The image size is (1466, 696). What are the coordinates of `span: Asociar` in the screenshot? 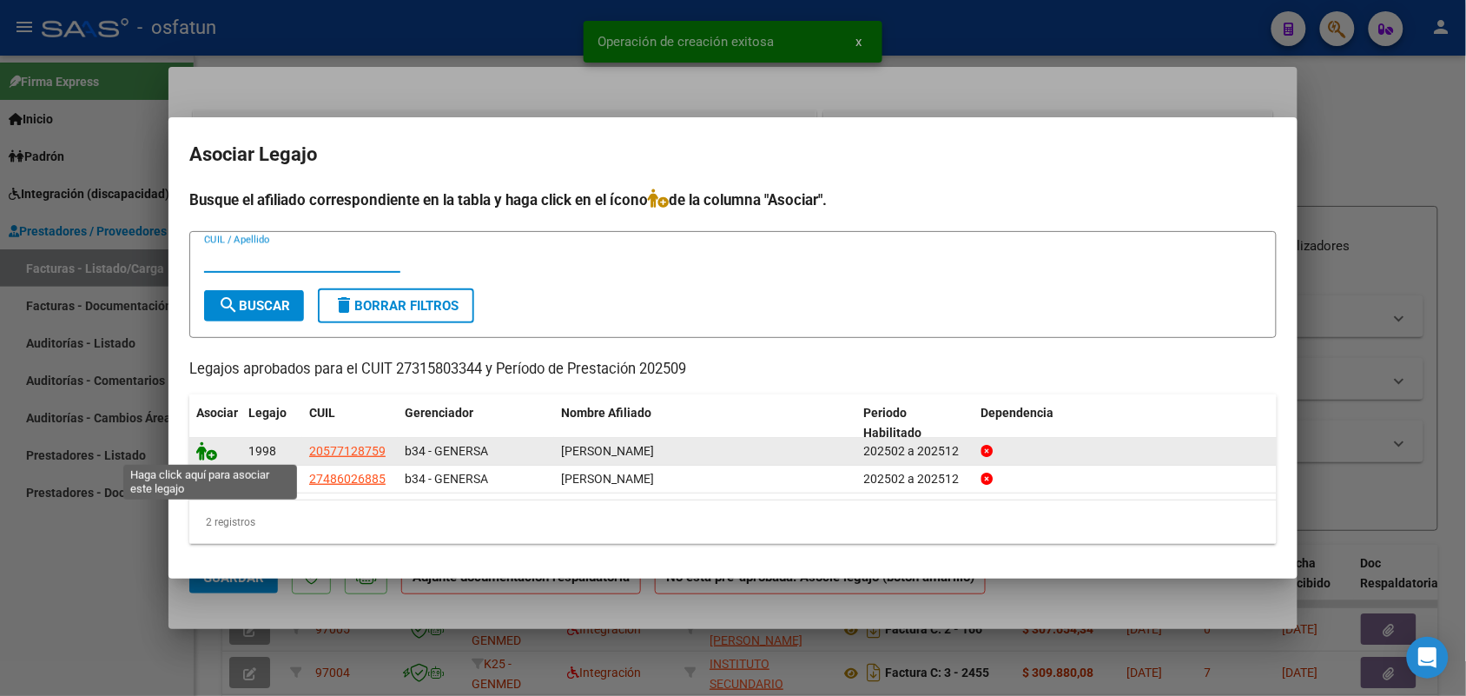 It's located at (217, 413).